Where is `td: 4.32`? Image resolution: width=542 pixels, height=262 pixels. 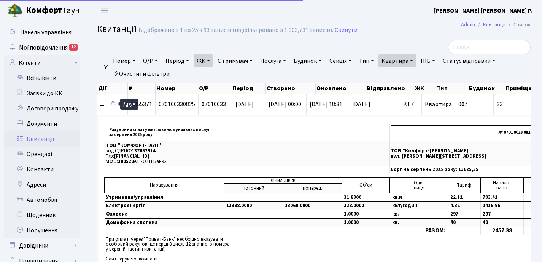
td: 4.32 is located at coordinates (464, 206).